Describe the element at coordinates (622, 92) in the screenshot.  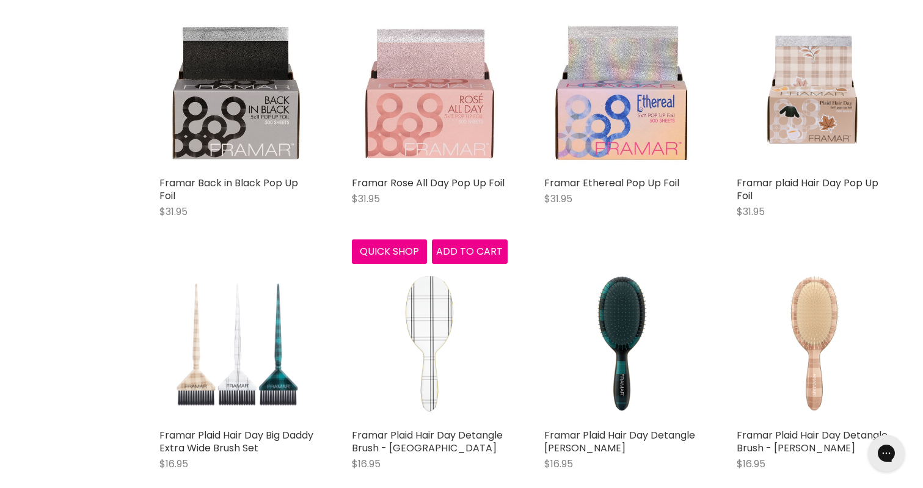
I see `img: Framar Ethereal Pop Up Foil` at that location.